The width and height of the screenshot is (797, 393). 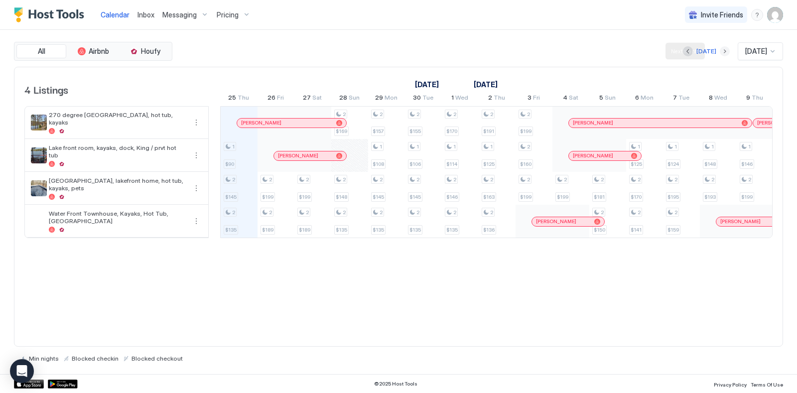 I want to click on span: Privacy Policy, so click(x=730, y=384).